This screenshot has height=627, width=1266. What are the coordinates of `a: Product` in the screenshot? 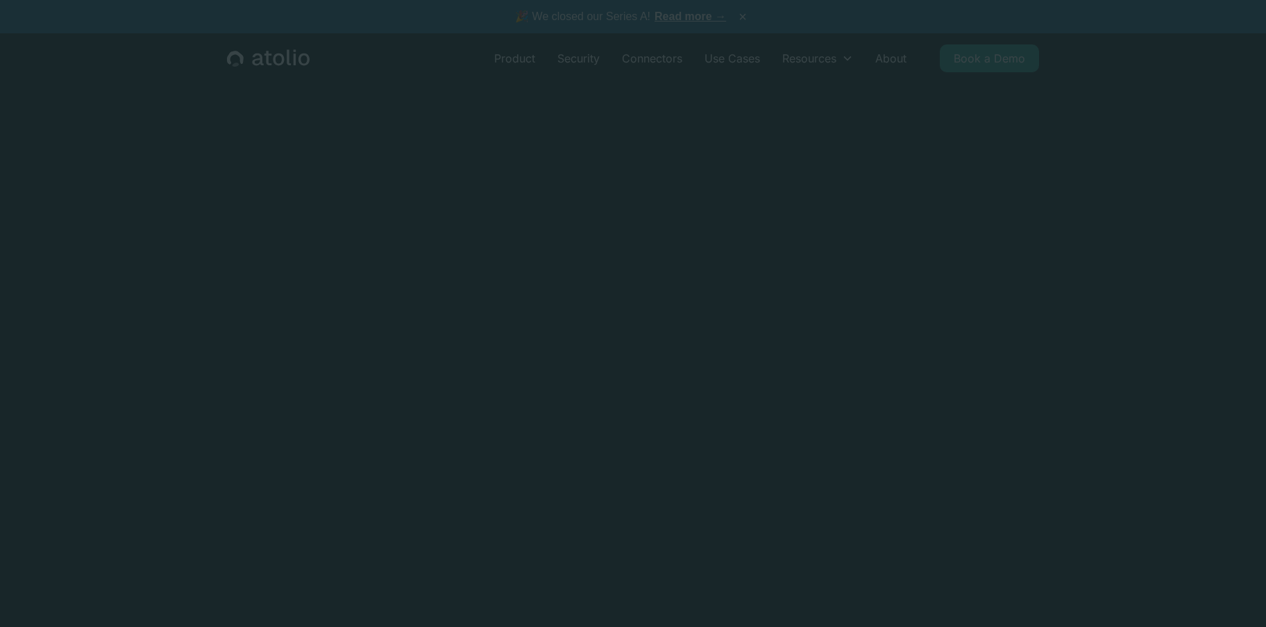 It's located at (514, 58).